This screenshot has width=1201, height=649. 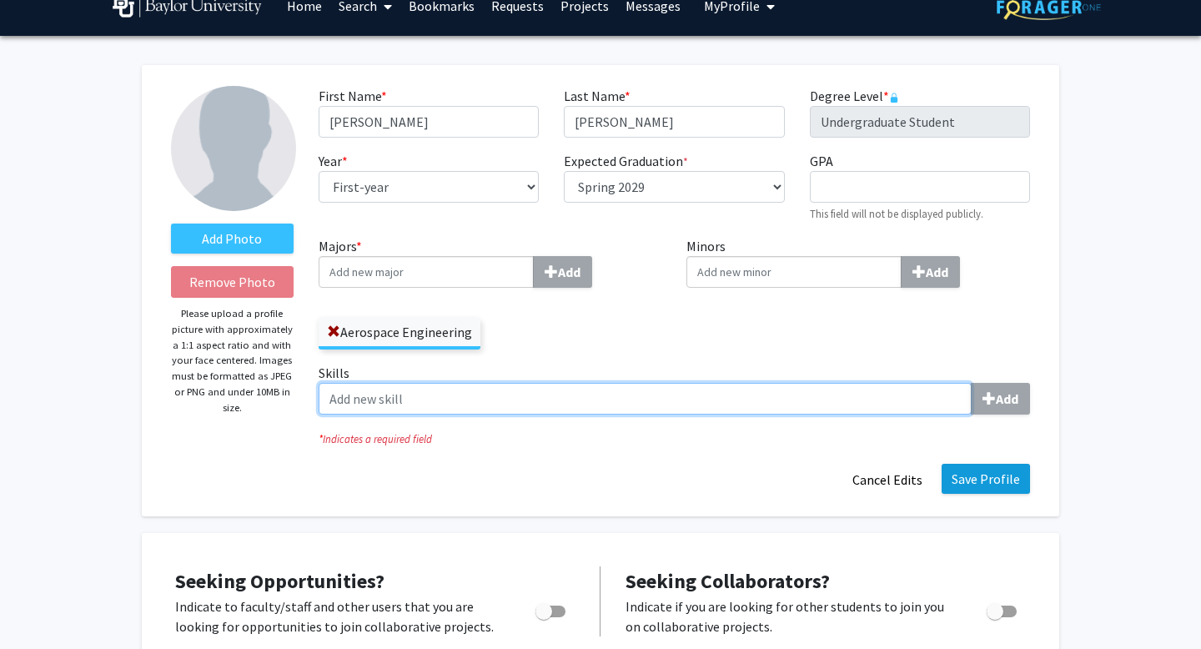 What do you see at coordinates (674, 389) in the screenshot?
I see `label: Skills` at bounding box center [674, 389].